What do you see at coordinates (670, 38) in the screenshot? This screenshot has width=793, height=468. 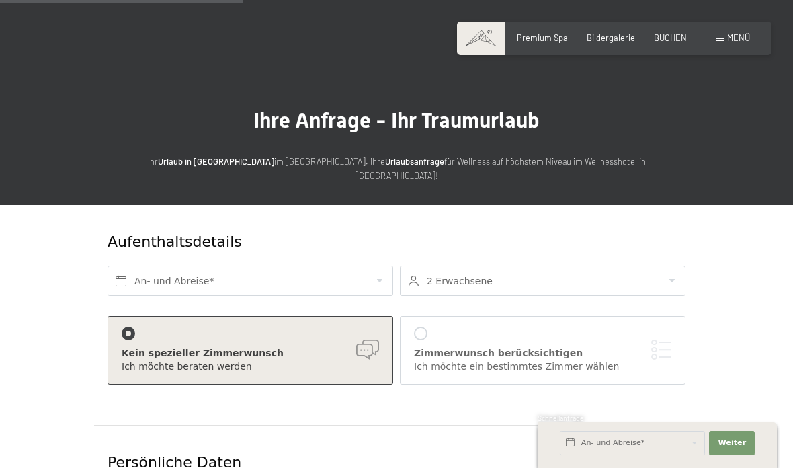 I see `span: BUCHEN` at bounding box center [670, 38].